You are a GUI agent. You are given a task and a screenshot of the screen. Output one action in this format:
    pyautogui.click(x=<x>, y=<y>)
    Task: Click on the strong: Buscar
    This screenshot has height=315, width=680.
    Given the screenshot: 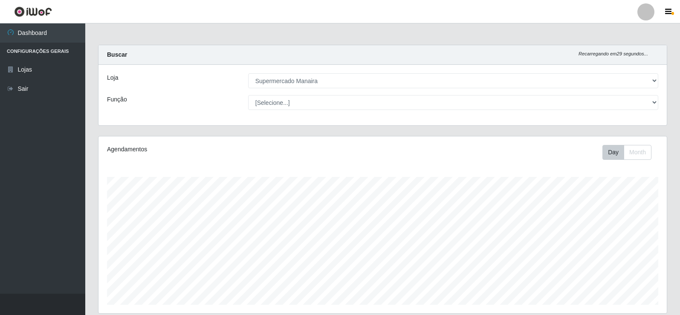 What is the action you would take?
    pyautogui.click(x=117, y=55)
    